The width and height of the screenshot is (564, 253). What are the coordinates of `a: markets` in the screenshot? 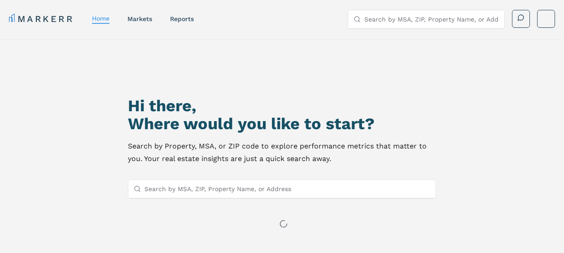 It's located at (140, 19).